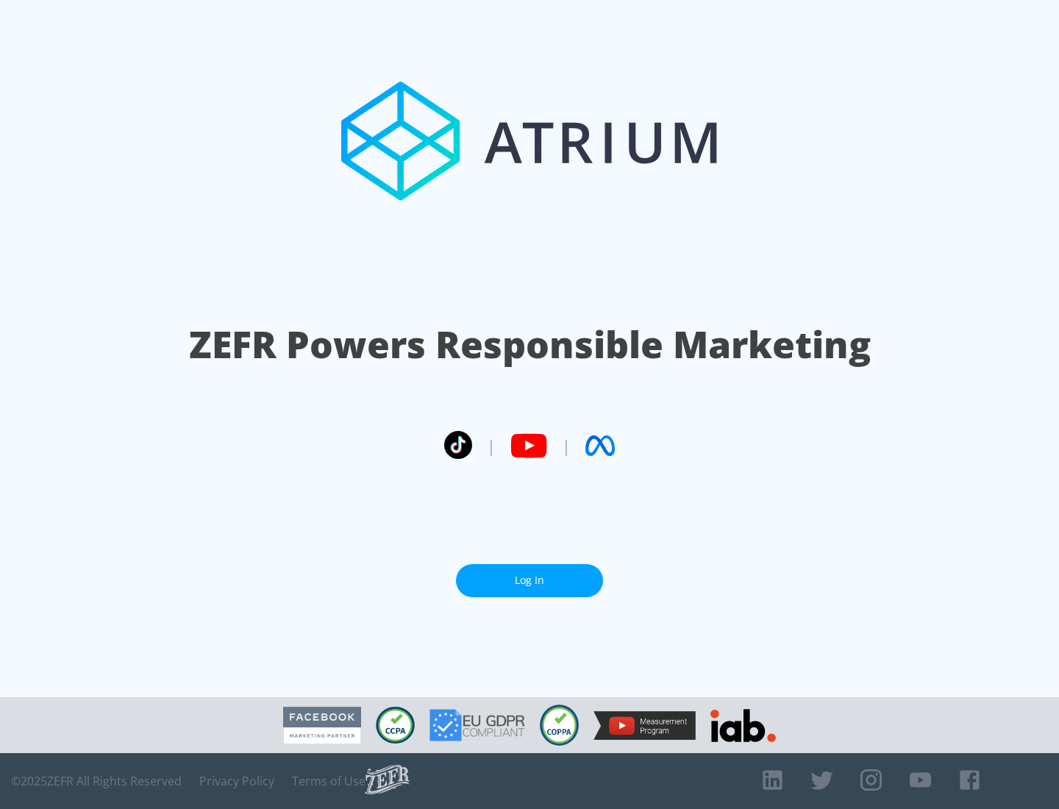 Image resolution: width=1059 pixels, height=809 pixels. Describe the element at coordinates (530, 580) in the screenshot. I see `a: Log In` at that location.